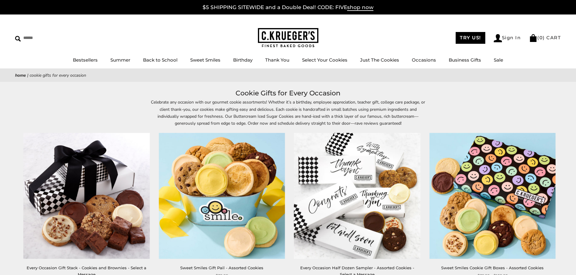 This screenshot has height=275, width=576. I want to click on img: Search, so click(18, 39).